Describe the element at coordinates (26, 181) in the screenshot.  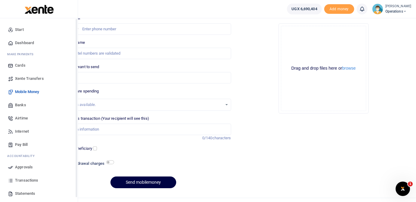
I see `span: Transactions` at that location.